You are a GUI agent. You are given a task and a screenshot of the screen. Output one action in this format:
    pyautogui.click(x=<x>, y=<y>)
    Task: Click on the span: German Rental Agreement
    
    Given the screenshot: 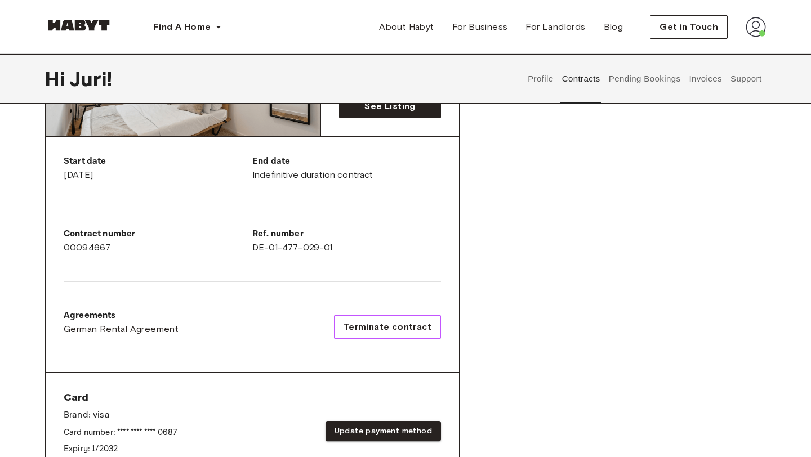 What is the action you would take?
    pyautogui.click(x=121, y=329)
    